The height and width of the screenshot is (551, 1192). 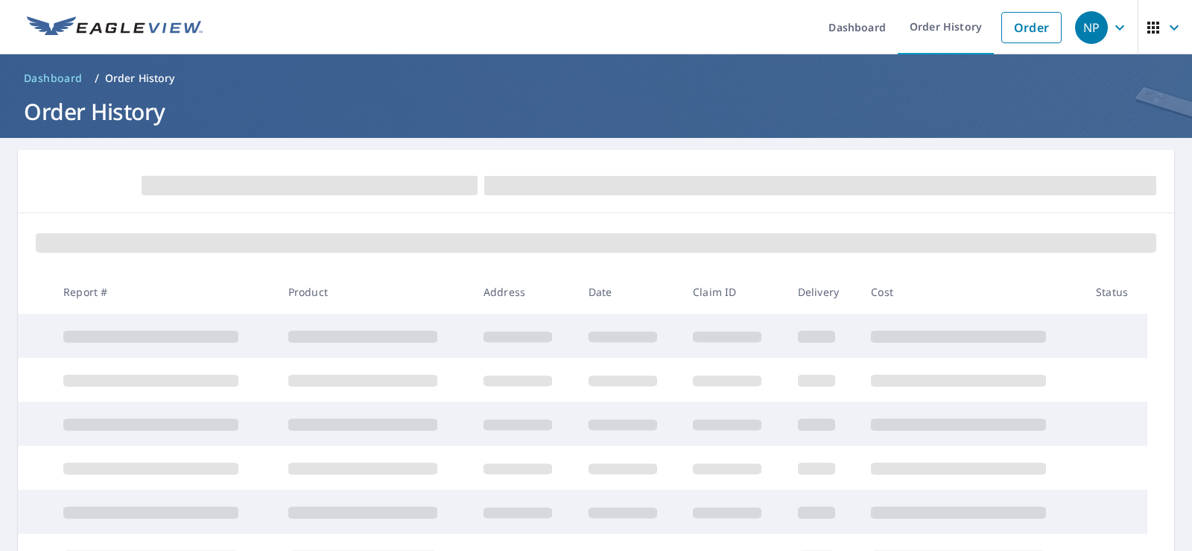 I want to click on th: Claim ID, so click(x=733, y=291).